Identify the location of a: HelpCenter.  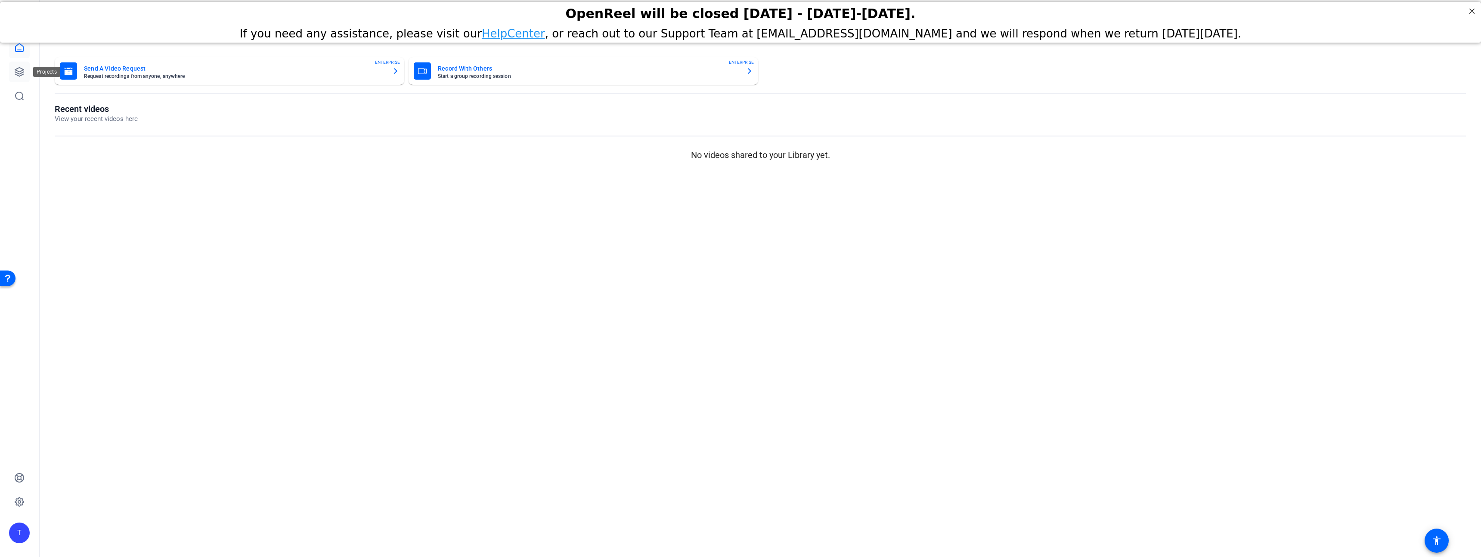
(513, 31).